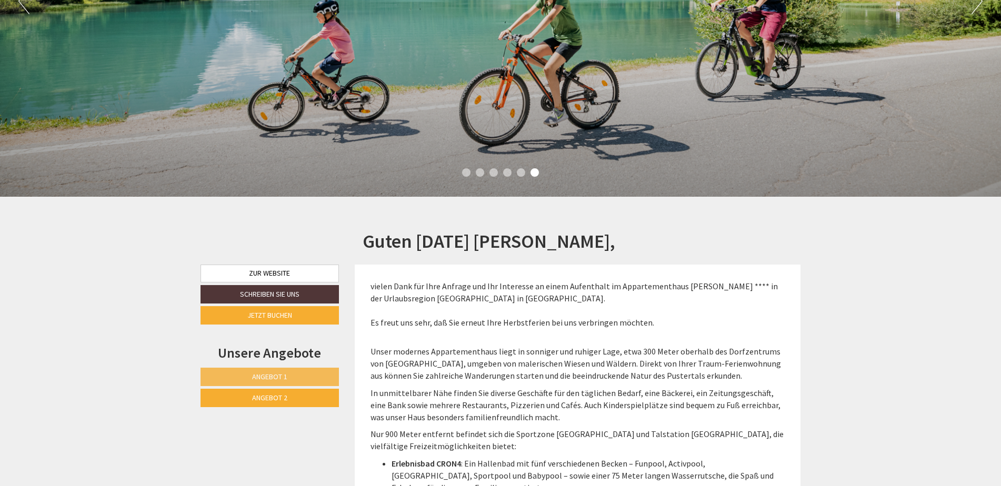 The image size is (1001, 486). I want to click on strong: Erlebnisbad CRON4, so click(426, 463).